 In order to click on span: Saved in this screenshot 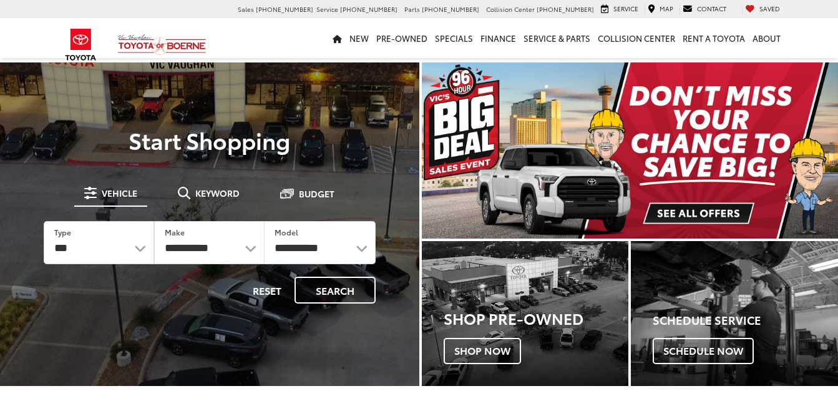, I will do `click(770, 8)`.